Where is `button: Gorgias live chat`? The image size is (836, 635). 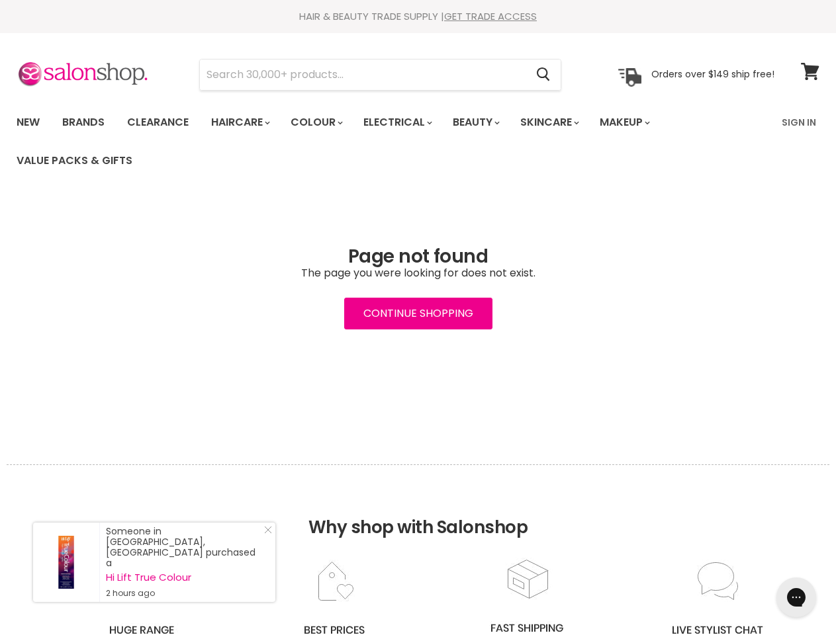 button: Gorgias live chat is located at coordinates (26, 24).